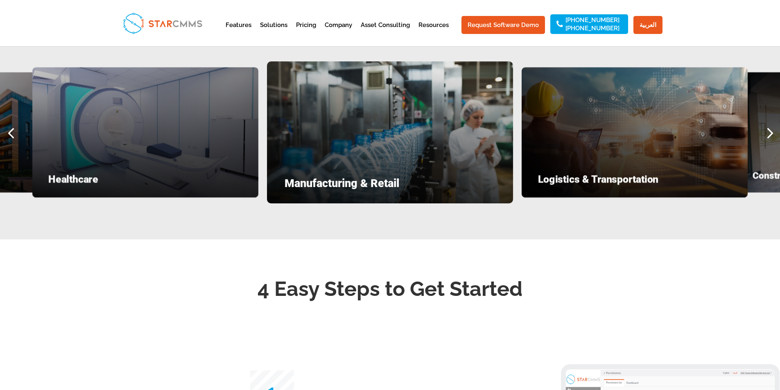 Image resolution: width=780 pixels, height=390 pixels. I want to click on h2: 4 Easy Steps to Get Started, so click(390, 291).